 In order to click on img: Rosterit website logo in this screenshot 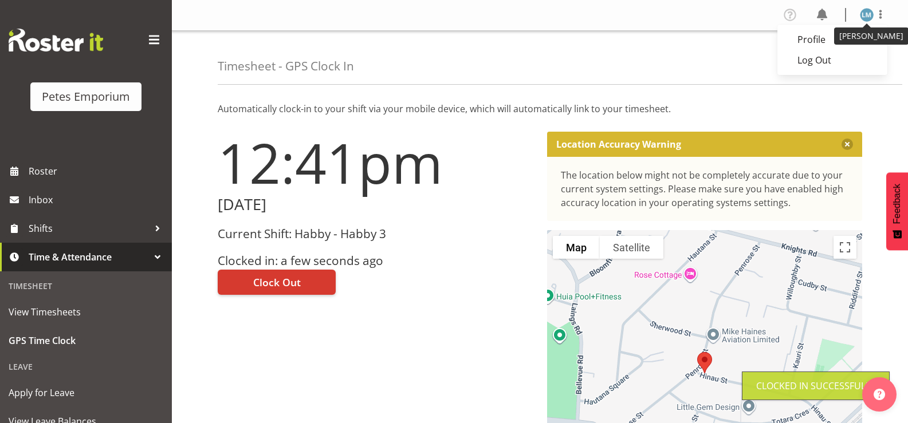, I will do `click(56, 40)`.